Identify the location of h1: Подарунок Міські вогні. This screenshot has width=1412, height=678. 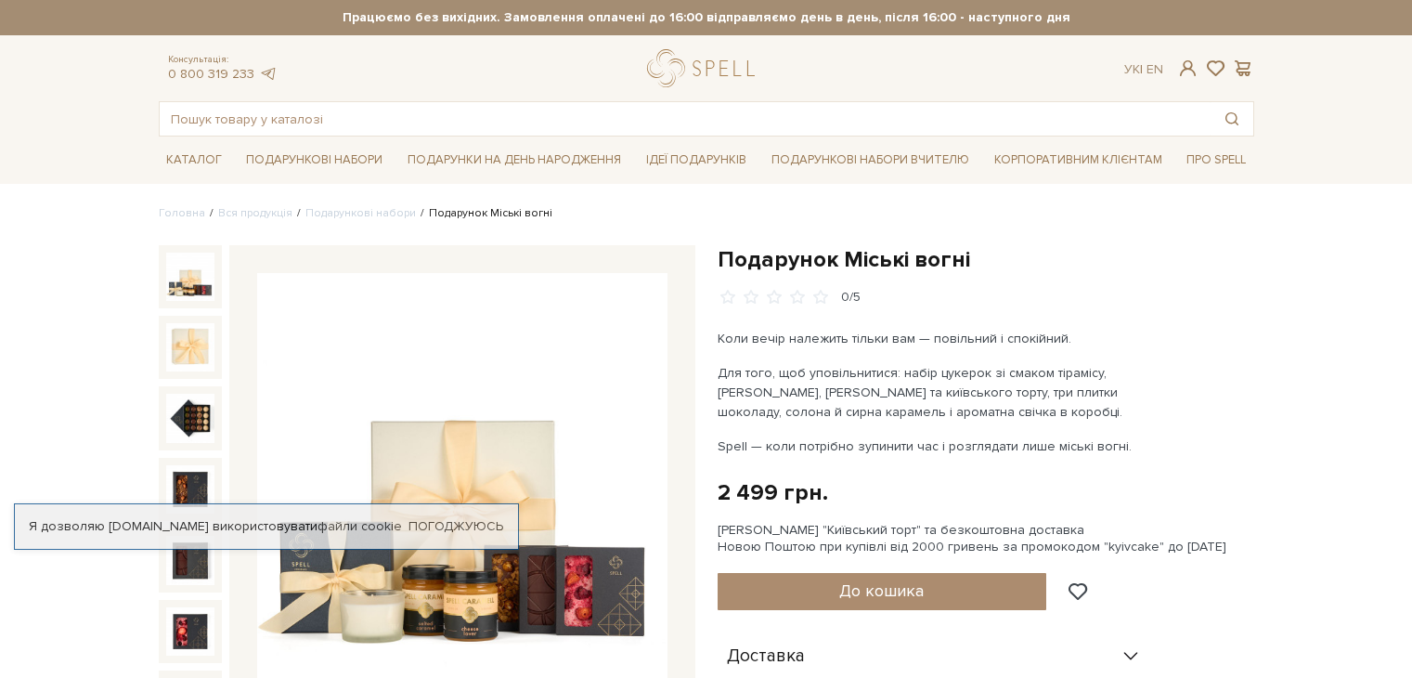
(986, 259).